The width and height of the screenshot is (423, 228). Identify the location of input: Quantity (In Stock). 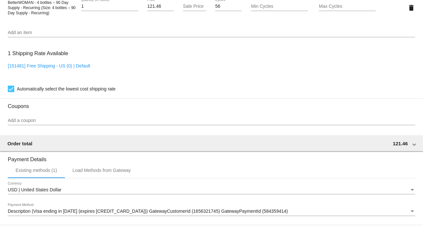
(109, 6).